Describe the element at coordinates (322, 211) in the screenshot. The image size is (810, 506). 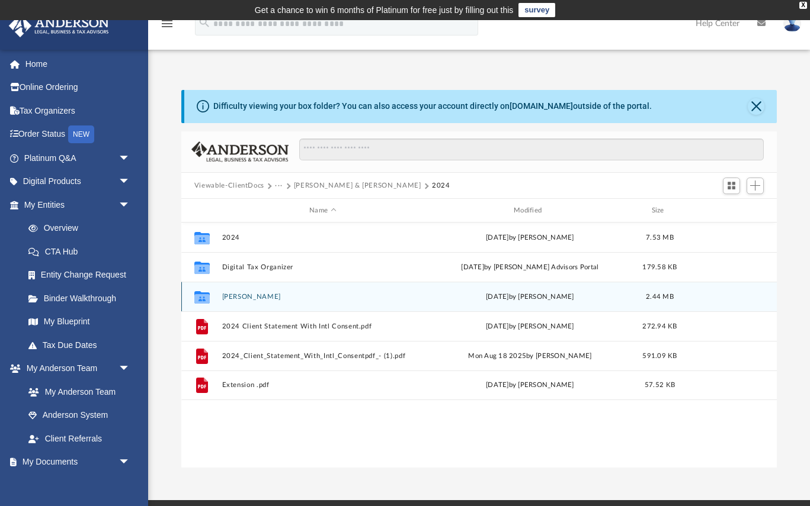
I see `div: Name` at that location.